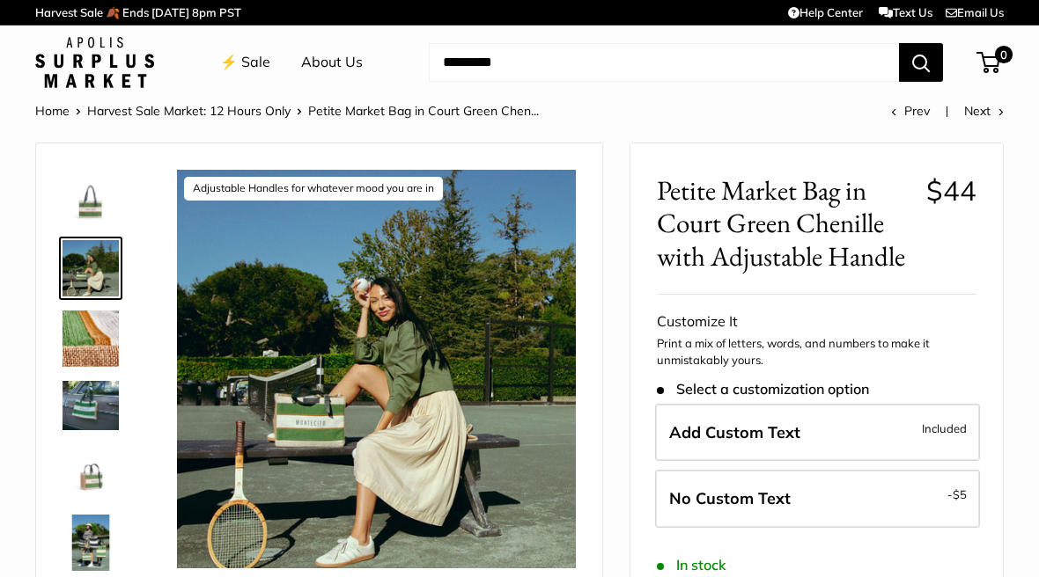  What do you see at coordinates (664, 62) in the screenshot?
I see `input: Search...` at bounding box center [664, 62].